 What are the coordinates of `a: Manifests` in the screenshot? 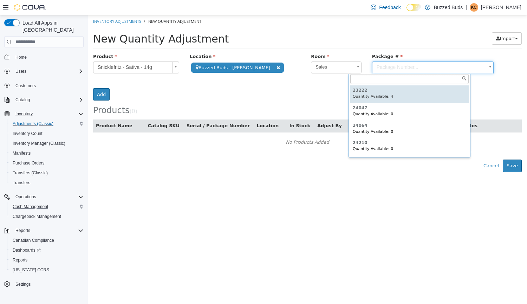 It's located at (21, 153).